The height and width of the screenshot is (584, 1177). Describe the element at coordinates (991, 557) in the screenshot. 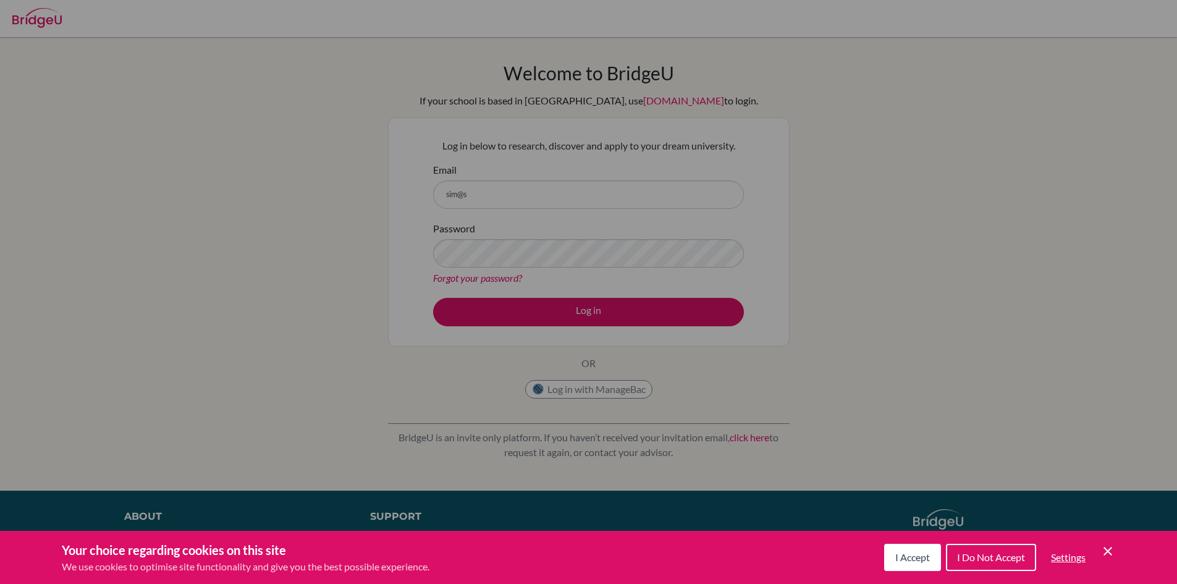

I see `button: I Do Not Accept` at that location.